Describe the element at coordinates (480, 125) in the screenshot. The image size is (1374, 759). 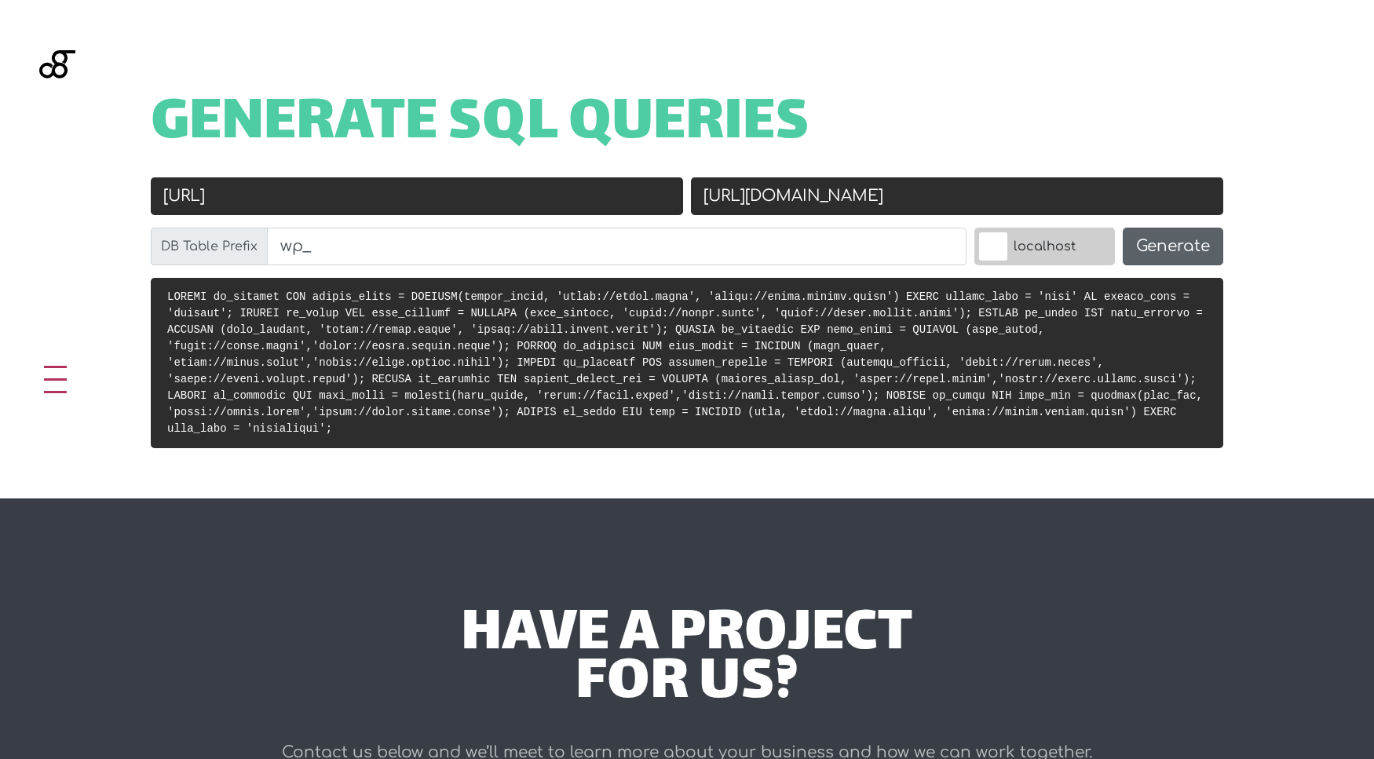
I see `span: Generate SQL Queries` at that location.